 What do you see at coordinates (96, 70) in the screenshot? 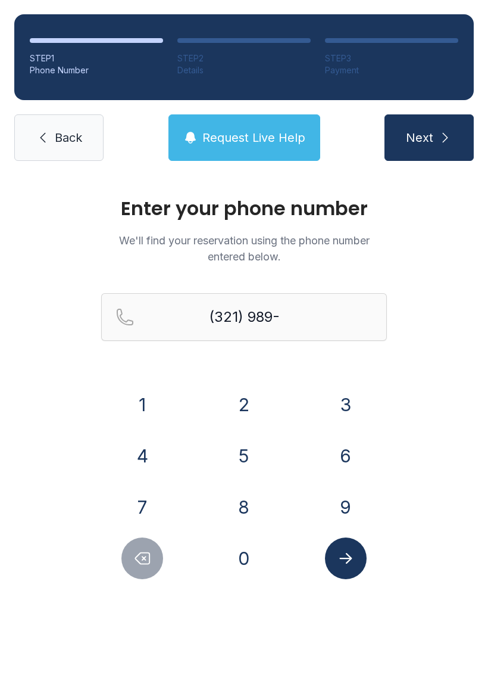
I see `div: Phone Number` at bounding box center [96, 70].